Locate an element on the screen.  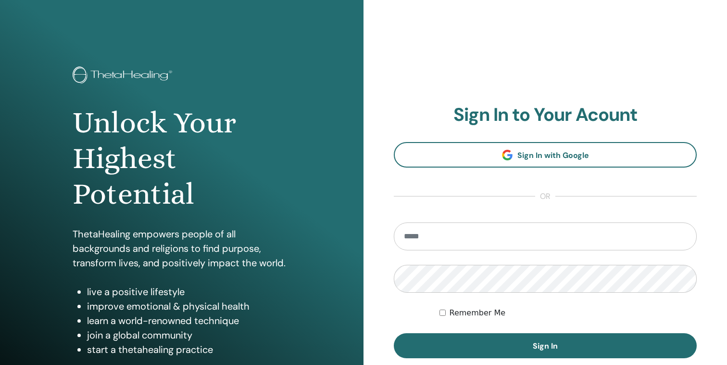
a: Sign In with Google is located at coordinates (545, 154).